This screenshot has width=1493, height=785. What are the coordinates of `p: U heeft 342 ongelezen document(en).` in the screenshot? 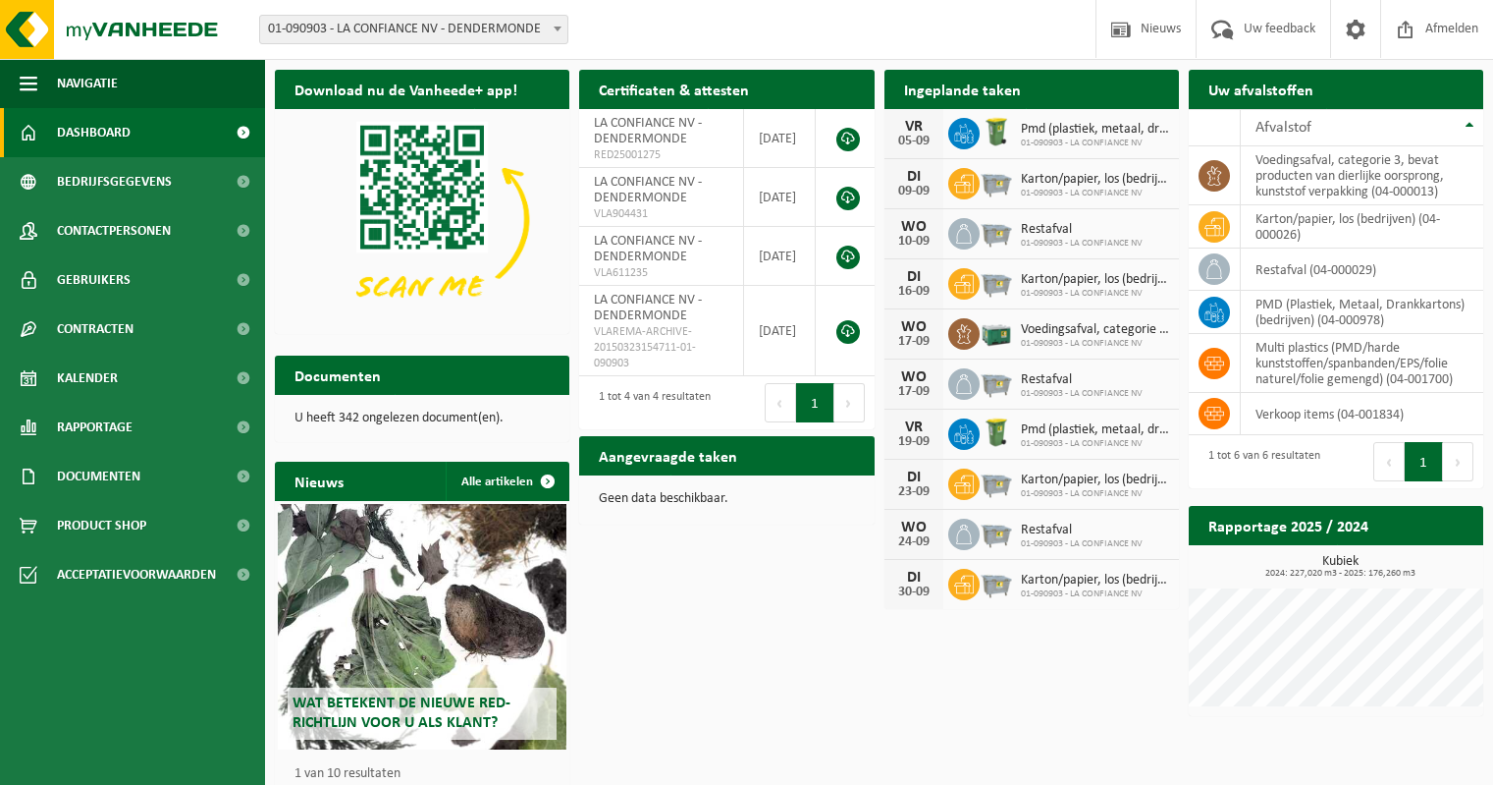 It's located at (422, 418).